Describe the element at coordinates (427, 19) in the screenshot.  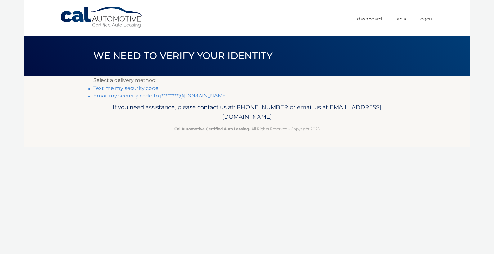
I see `a: Logout` at that location.